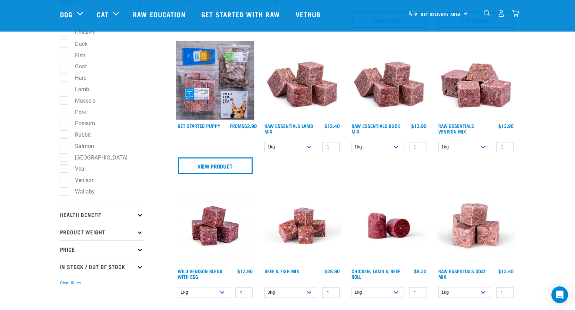 This screenshot has width=575, height=310. I want to click on div: $28.90, so click(332, 271).